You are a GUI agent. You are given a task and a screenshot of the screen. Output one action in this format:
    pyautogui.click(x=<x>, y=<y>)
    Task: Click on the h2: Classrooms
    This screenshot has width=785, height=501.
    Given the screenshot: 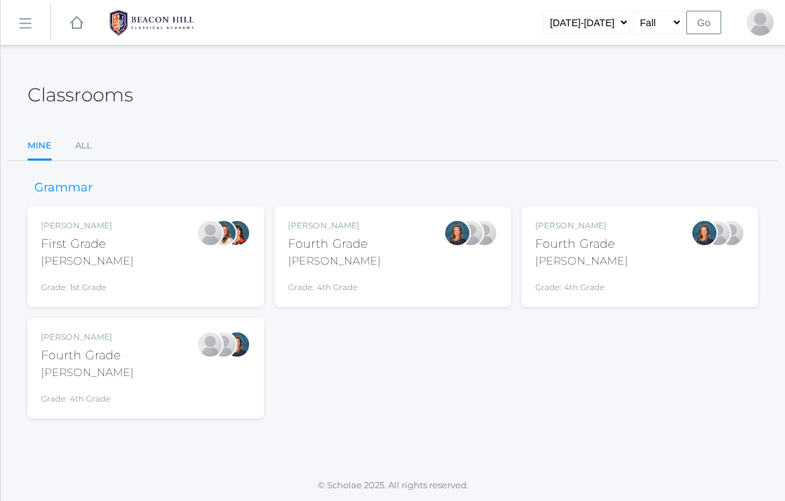 What is the action you would take?
    pyautogui.click(x=80, y=95)
    